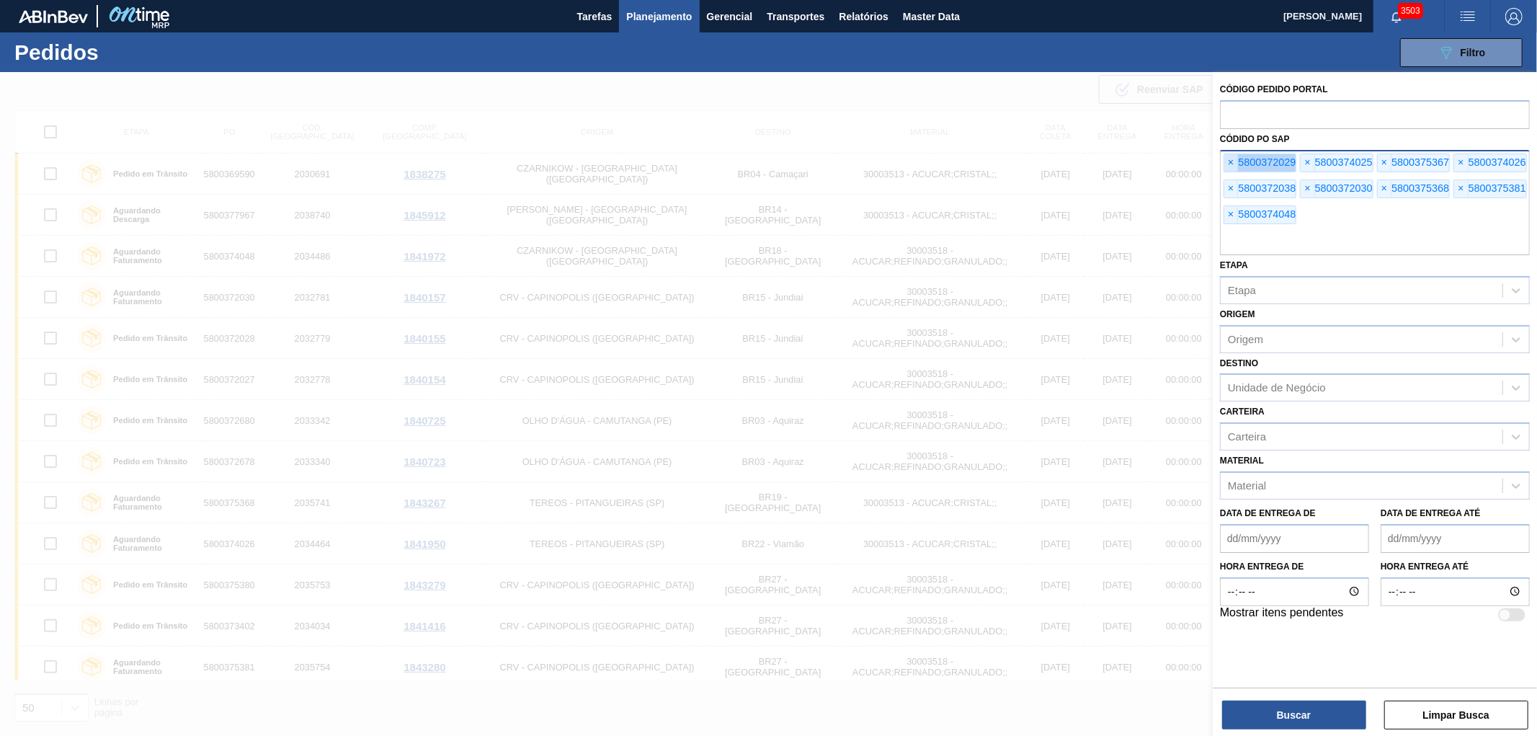 This screenshot has height=736, width=1537. I want to click on label: Data de Entrega de, so click(1268, 513).